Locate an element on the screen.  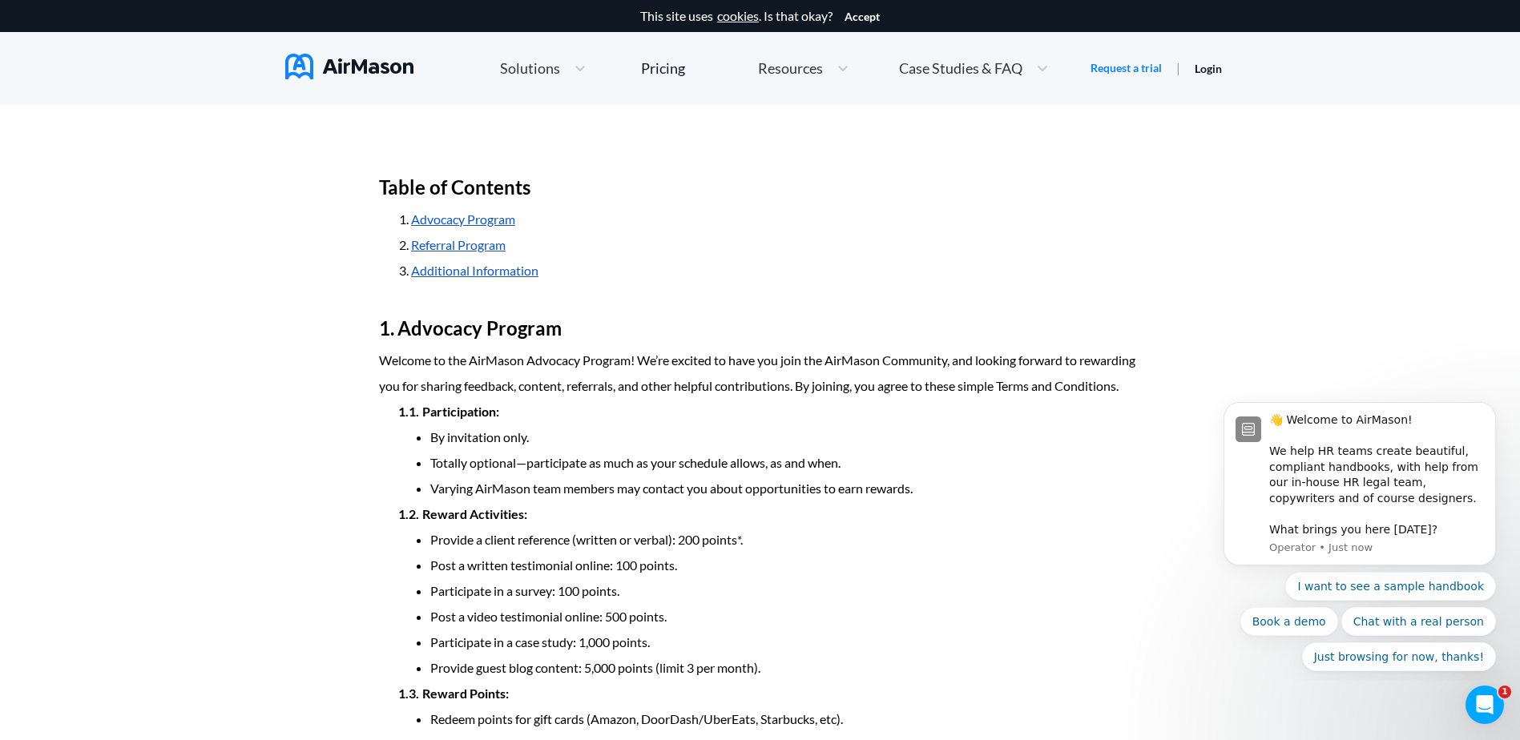
button: Quick reply: Chat with a real person is located at coordinates (219, 234).